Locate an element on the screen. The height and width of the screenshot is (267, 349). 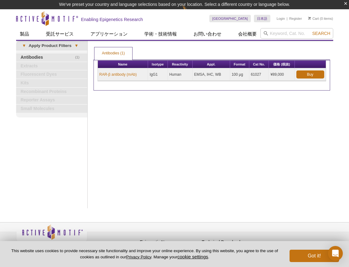
p: This website uses cookies to provide necessary site functionality and improve your online experie... is located at coordinates (144, 254).